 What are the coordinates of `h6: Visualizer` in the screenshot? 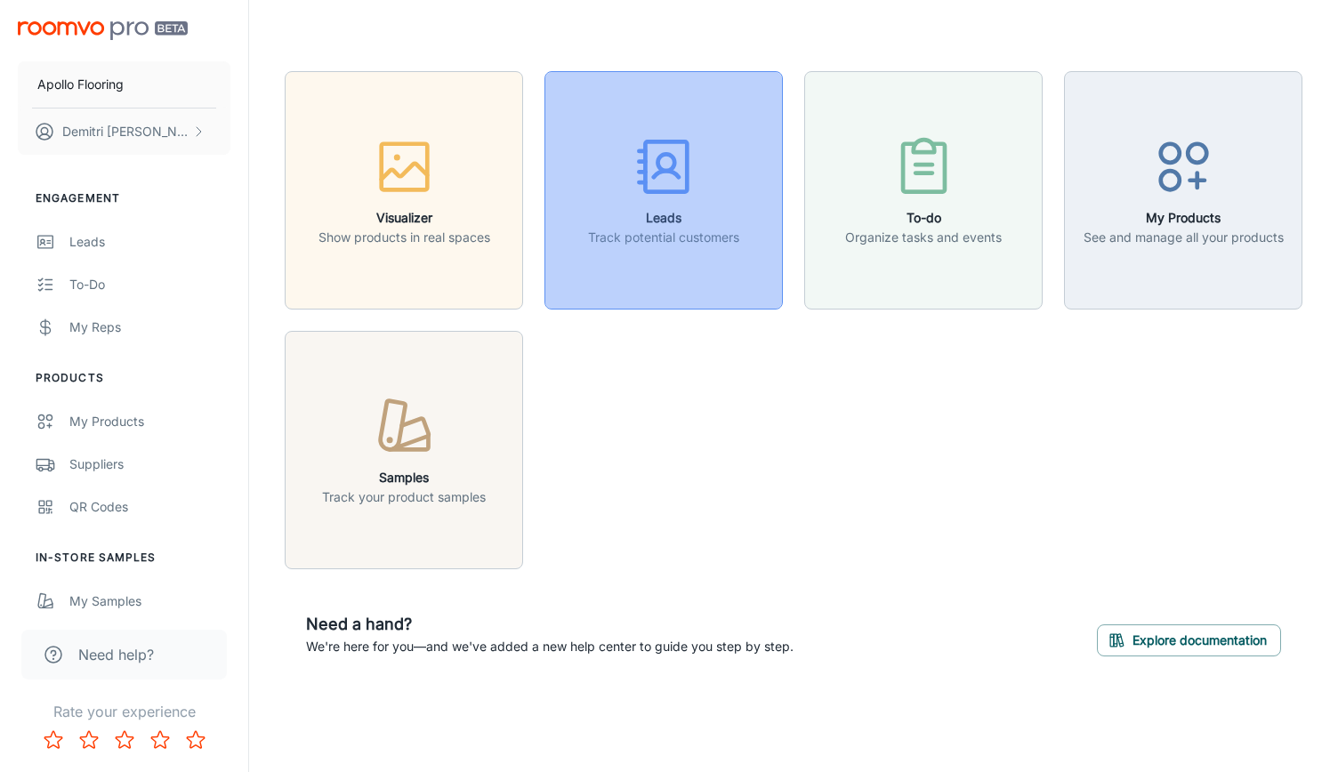 It's located at (404, 218).